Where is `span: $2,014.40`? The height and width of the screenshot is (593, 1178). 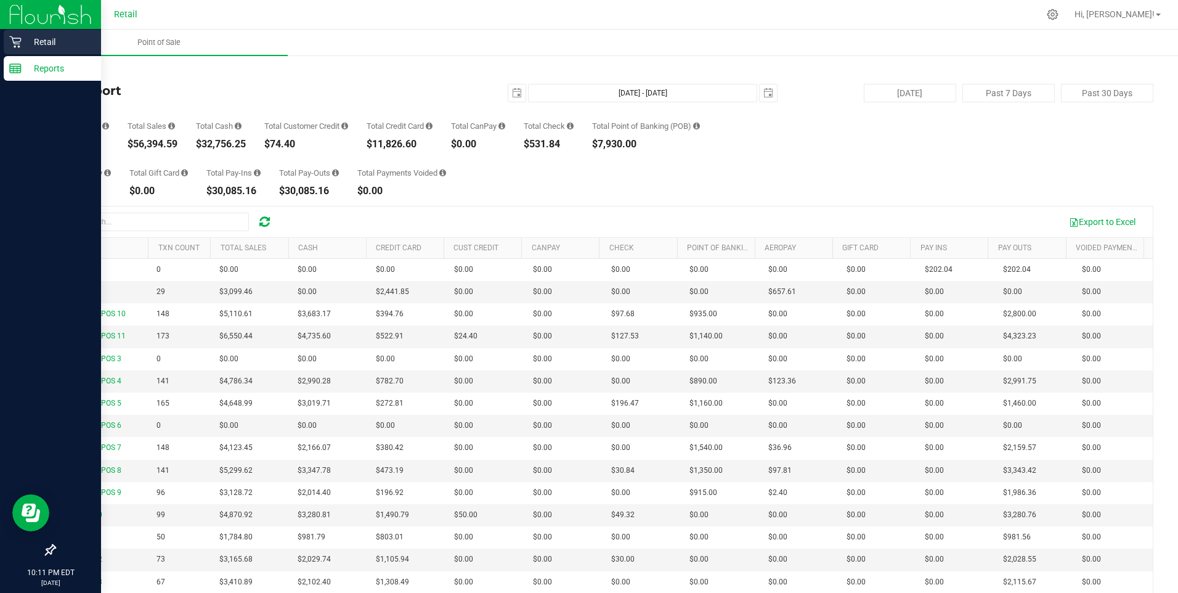
span: $2,014.40 is located at coordinates (314, 492).